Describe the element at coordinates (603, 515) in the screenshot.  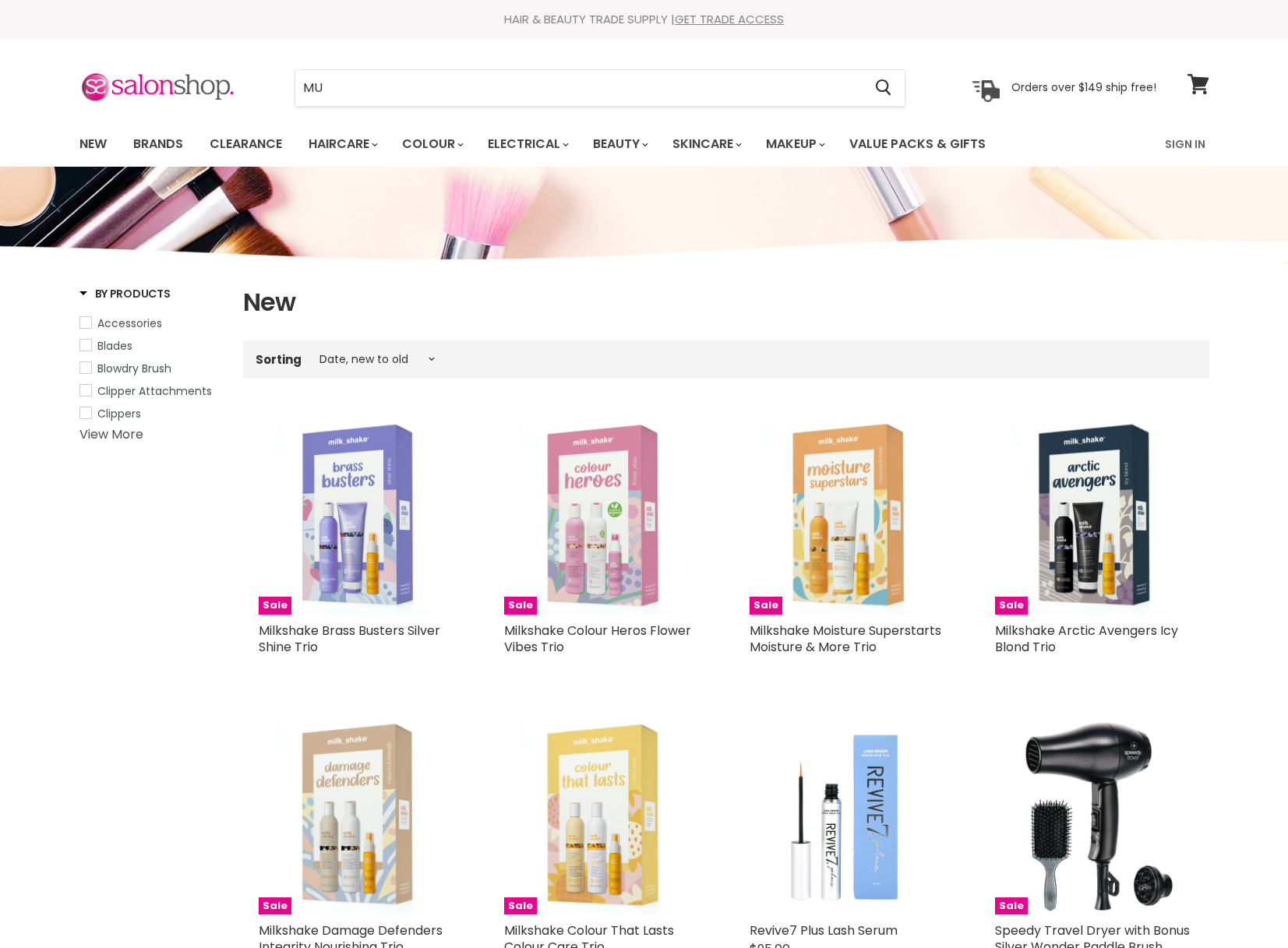
I see `a: Milkshake Colour Heros Flower Vibes Trio Sale` at that location.